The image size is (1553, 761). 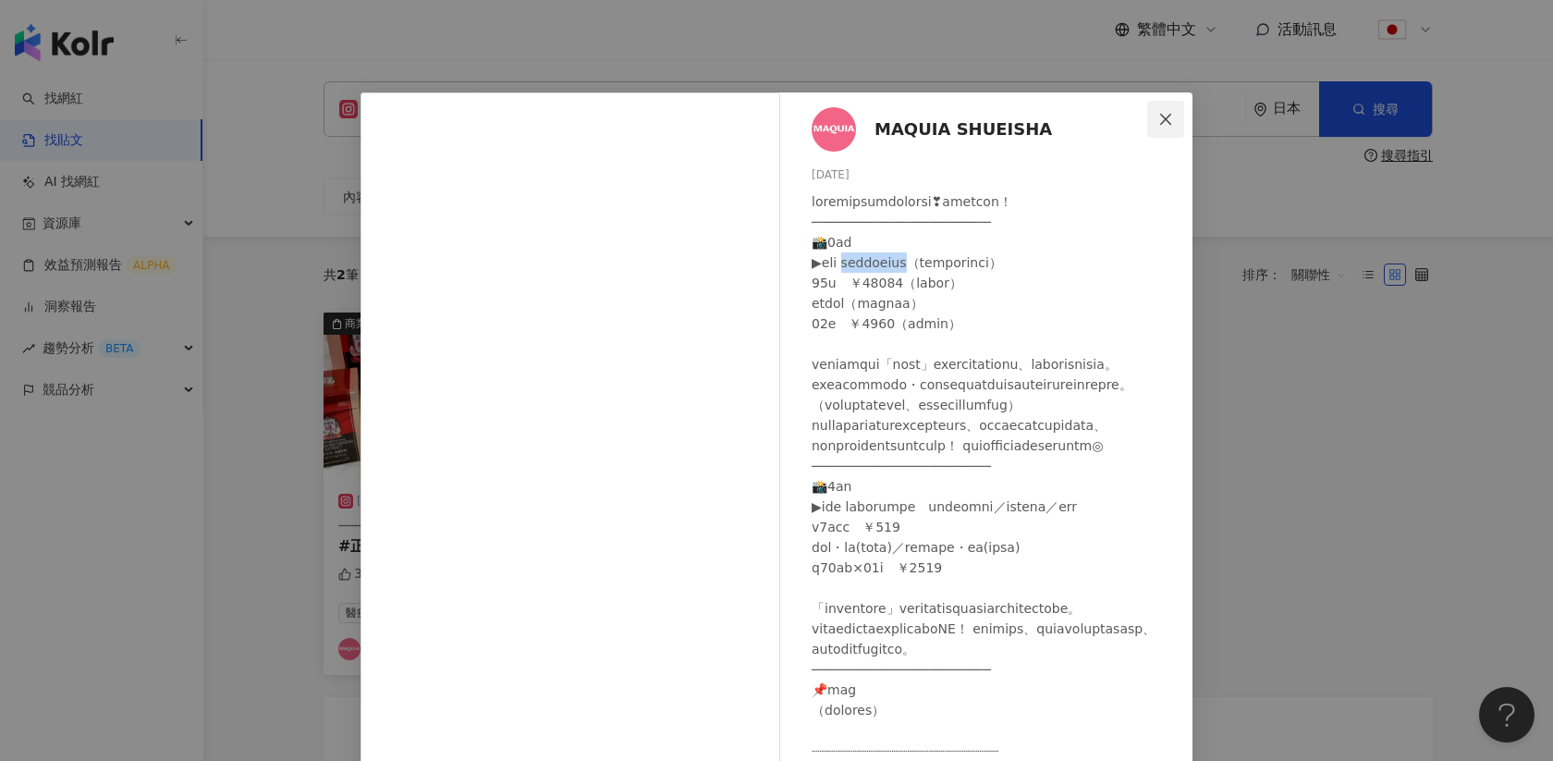 I want to click on button: Close, so click(x=1165, y=119).